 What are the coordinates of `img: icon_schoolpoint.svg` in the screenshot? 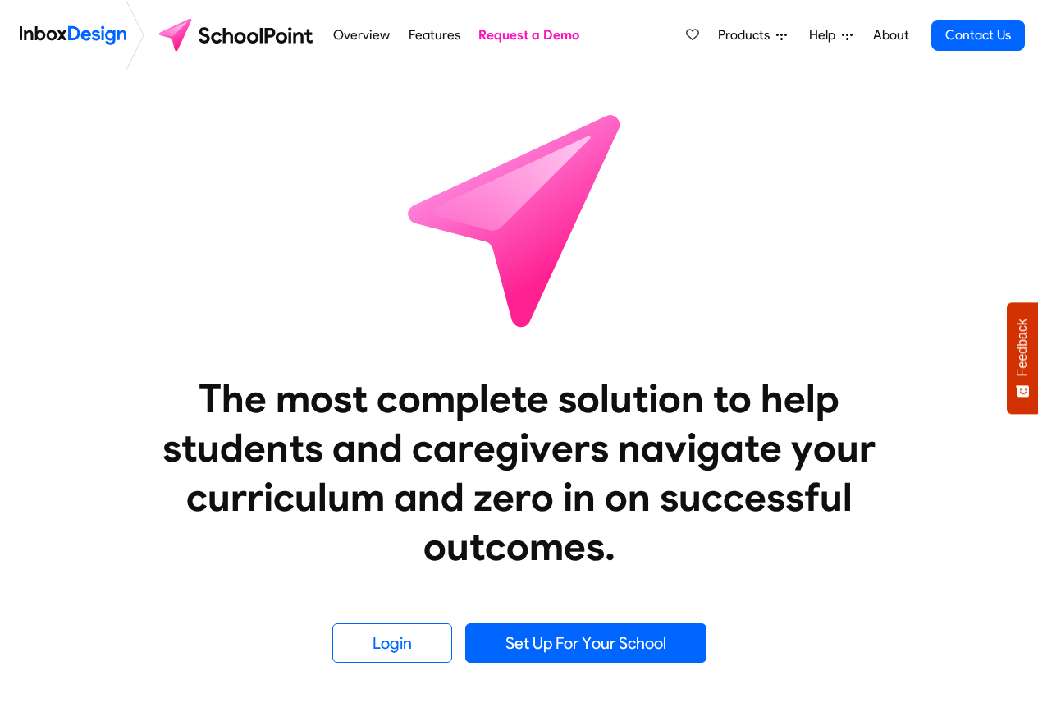 It's located at (520, 219).